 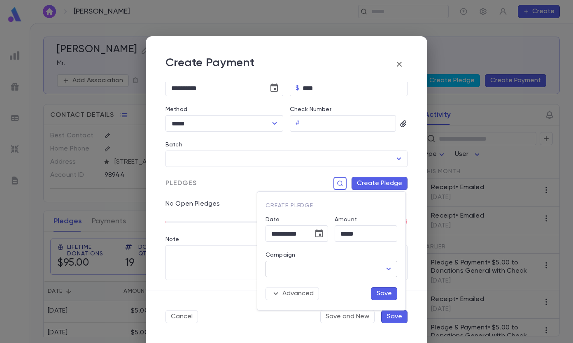 What do you see at coordinates (292, 294) in the screenshot?
I see `button: Advanced` at bounding box center [292, 294].